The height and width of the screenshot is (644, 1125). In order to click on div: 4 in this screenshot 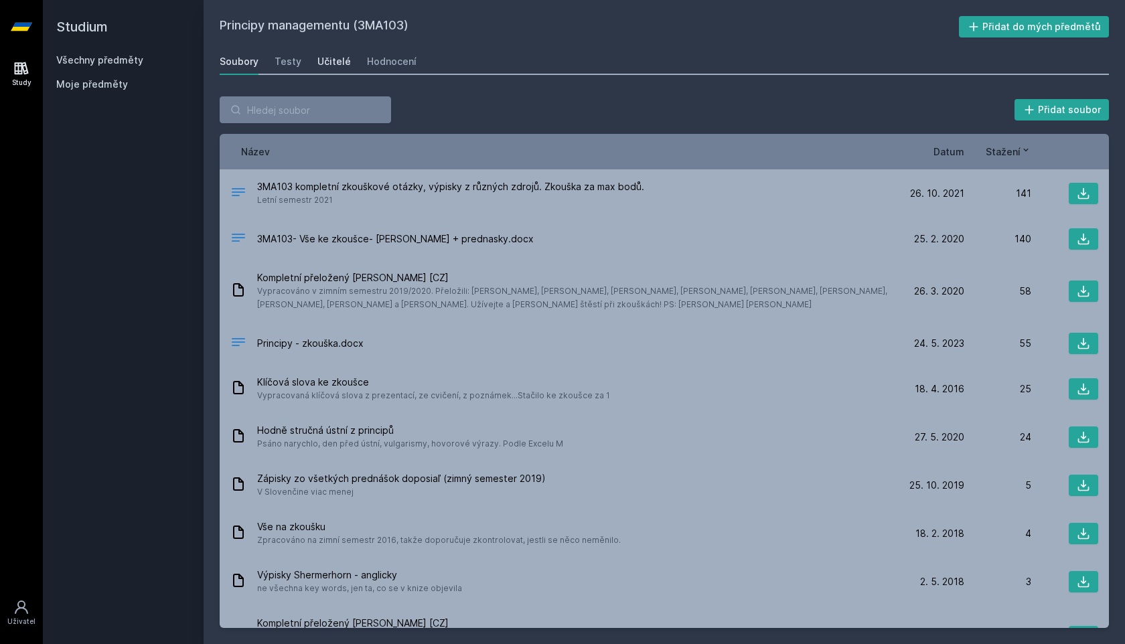, I will do `click(998, 534)`.